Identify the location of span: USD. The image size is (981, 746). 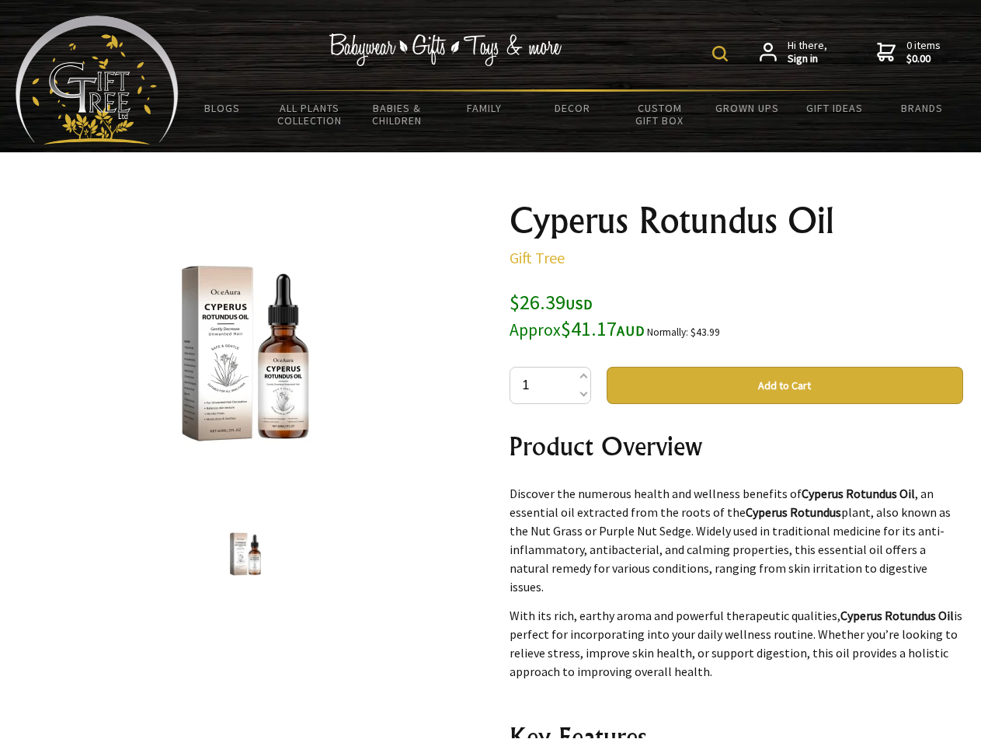
(579, 304).